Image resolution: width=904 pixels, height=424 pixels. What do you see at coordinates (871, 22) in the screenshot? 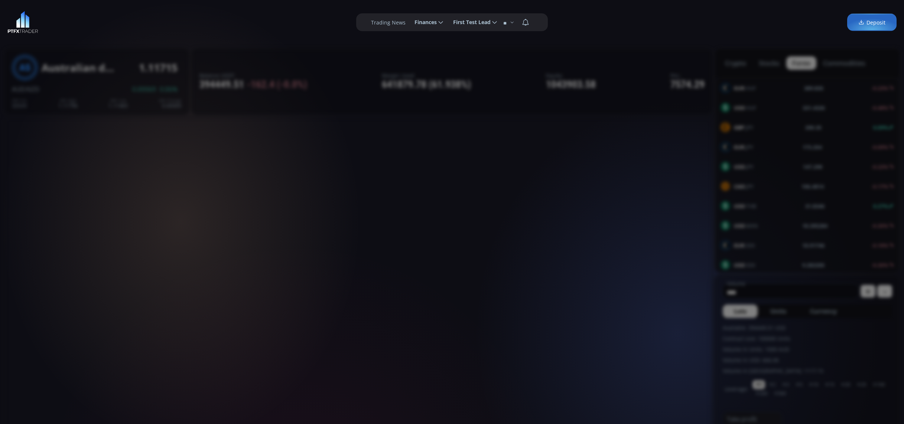
I see `span: Deposit` at bounding box center [871, 22].